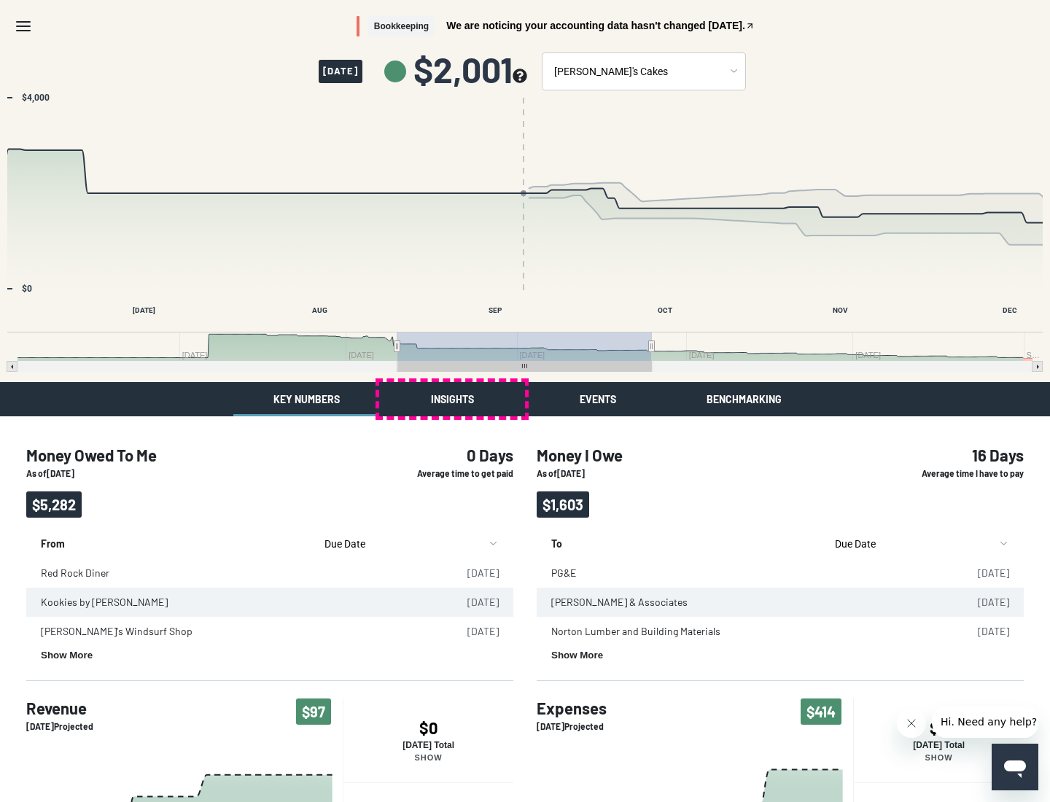 The width and height of the screenshot is (1050, 802). What do you see at coordinates (23, 26) in the screenshot?
I see `svg: Menu` at bounding box center [23, 26].